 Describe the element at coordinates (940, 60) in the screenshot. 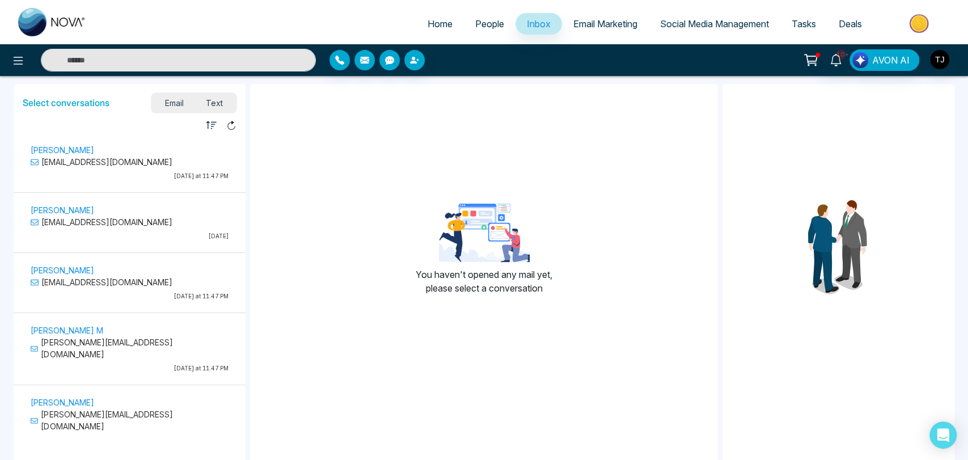

I see `img: User Avatar` at that location.